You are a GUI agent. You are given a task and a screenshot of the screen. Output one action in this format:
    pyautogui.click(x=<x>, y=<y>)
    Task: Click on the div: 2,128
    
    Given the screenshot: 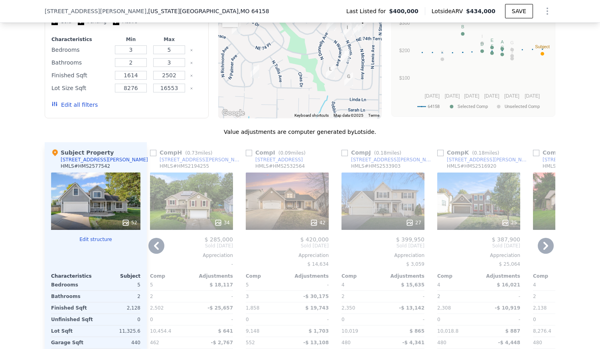 What is the action you would take?
    pyautogui.click(x=119, y=308)
    